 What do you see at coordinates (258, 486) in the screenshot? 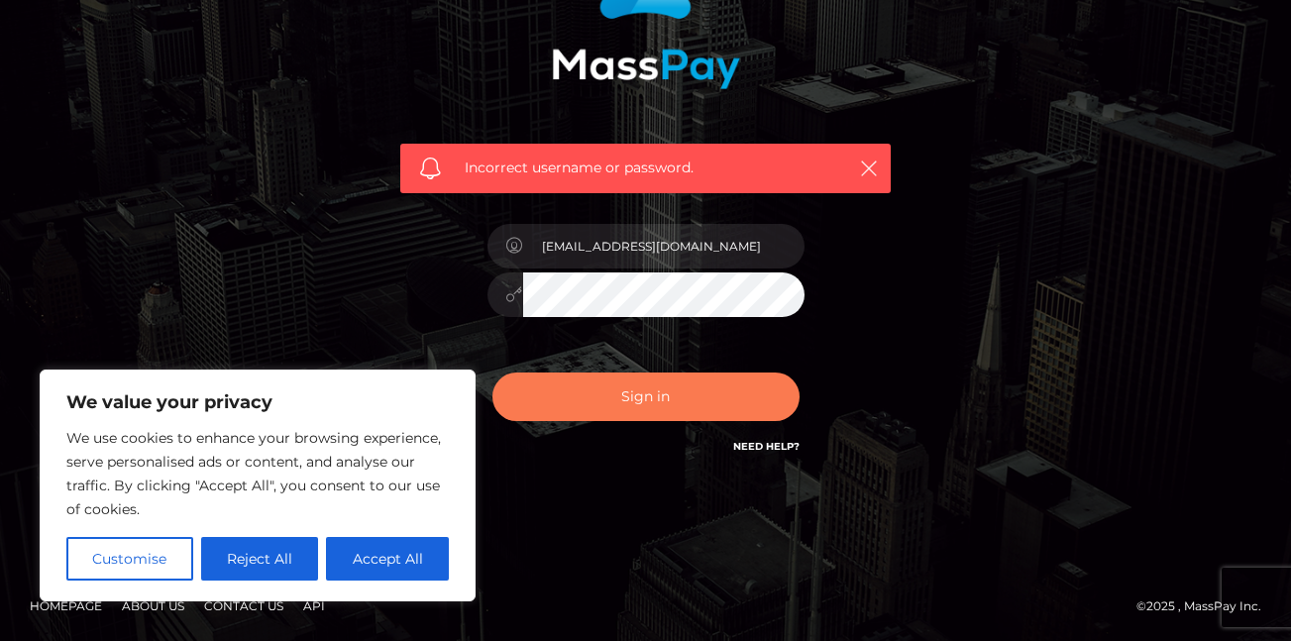
I see `div: We value your privacy` at bounding box center [258, 486].